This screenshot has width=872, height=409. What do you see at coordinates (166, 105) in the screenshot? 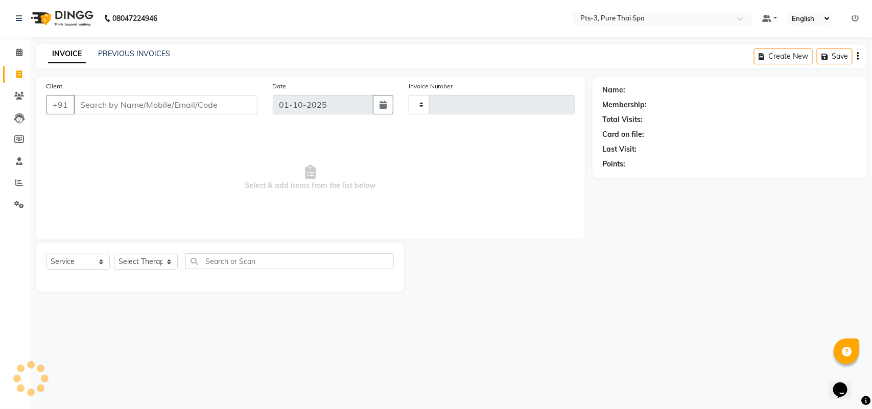
I see `input: Search by Name/Mobile/Email/Code` at bounding box center [166, 105].